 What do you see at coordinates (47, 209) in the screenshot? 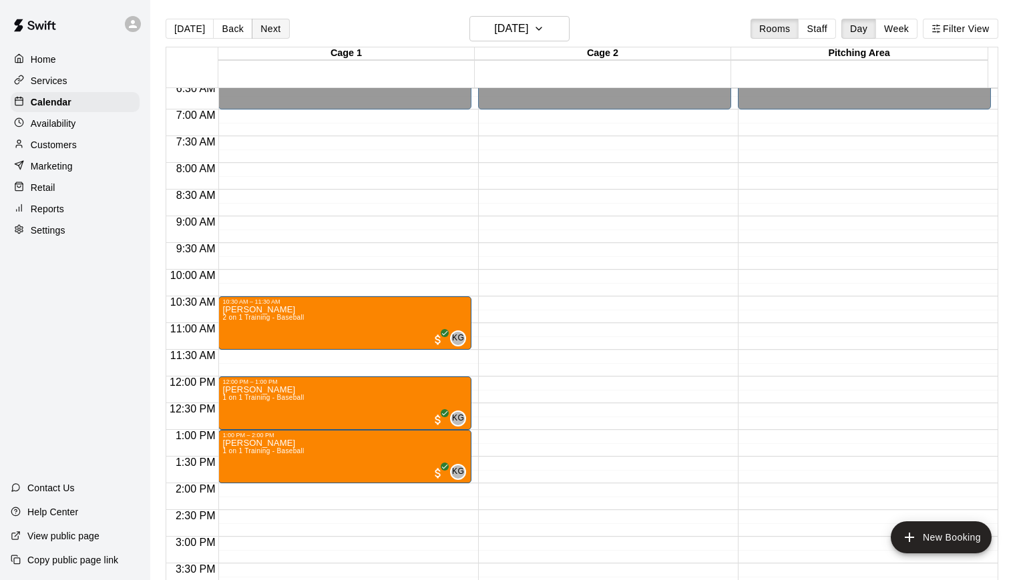
I see `p: Reports` at bounding box center [47, 209].